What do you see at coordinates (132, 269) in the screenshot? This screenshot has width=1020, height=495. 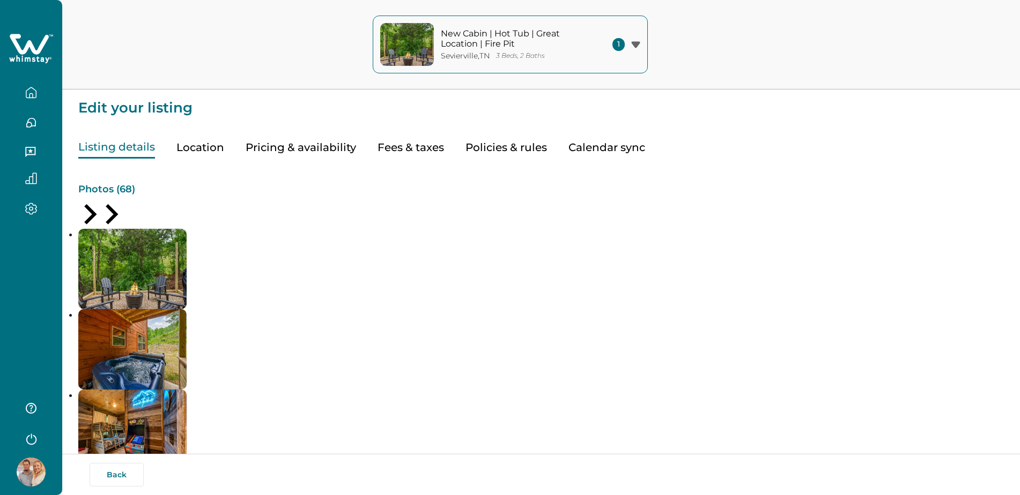 I see `li: 1 of 68` at bounding box center [132, 269].